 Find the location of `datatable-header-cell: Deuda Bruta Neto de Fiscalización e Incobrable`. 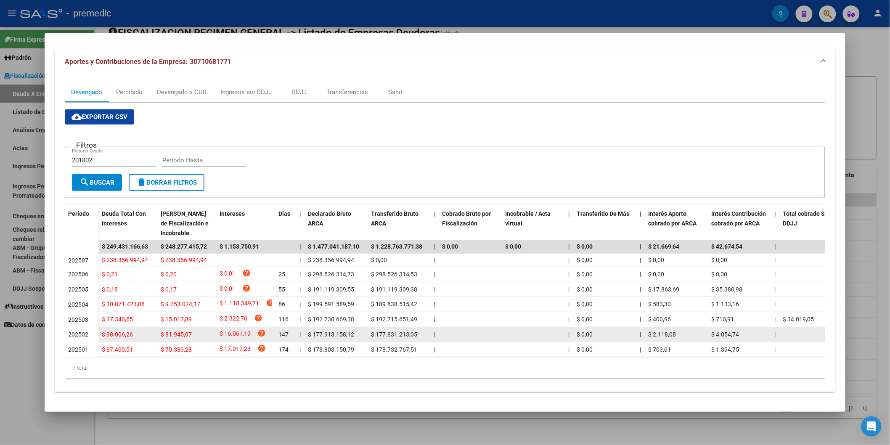

datatable-header-cell: Deuda Bruta Neto de Fiscalización e Incobrable is located at coordinates (187, 223).